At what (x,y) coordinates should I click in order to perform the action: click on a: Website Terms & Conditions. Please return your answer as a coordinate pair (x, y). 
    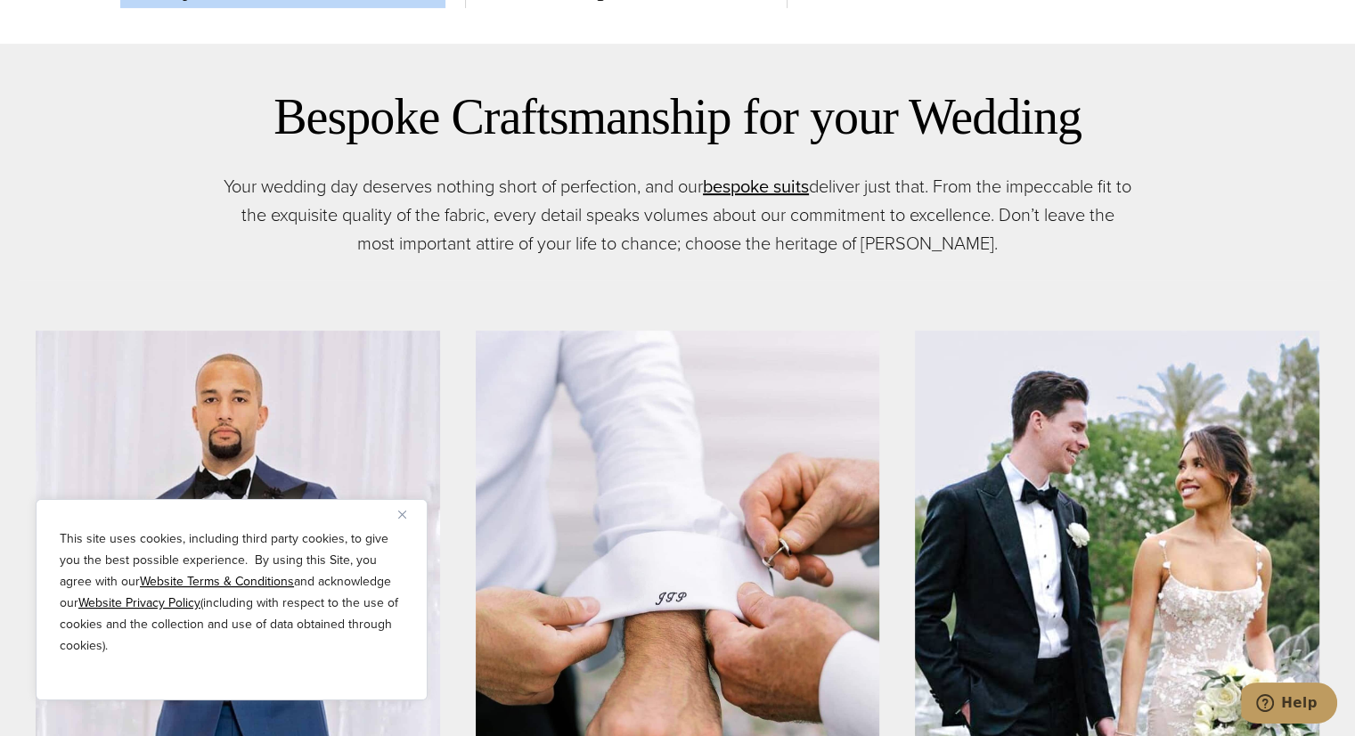
    Looking at the image, I should click on (216, 581).